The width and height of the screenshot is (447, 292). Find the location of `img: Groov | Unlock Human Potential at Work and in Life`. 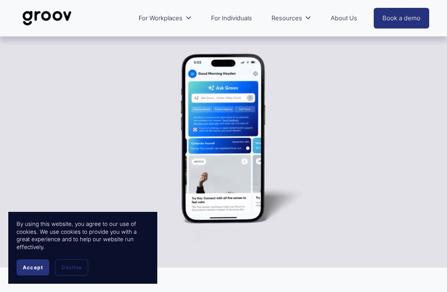

img: Groov | Unlock Human Potential at Work and in Life is located at coordinates (47, 18).